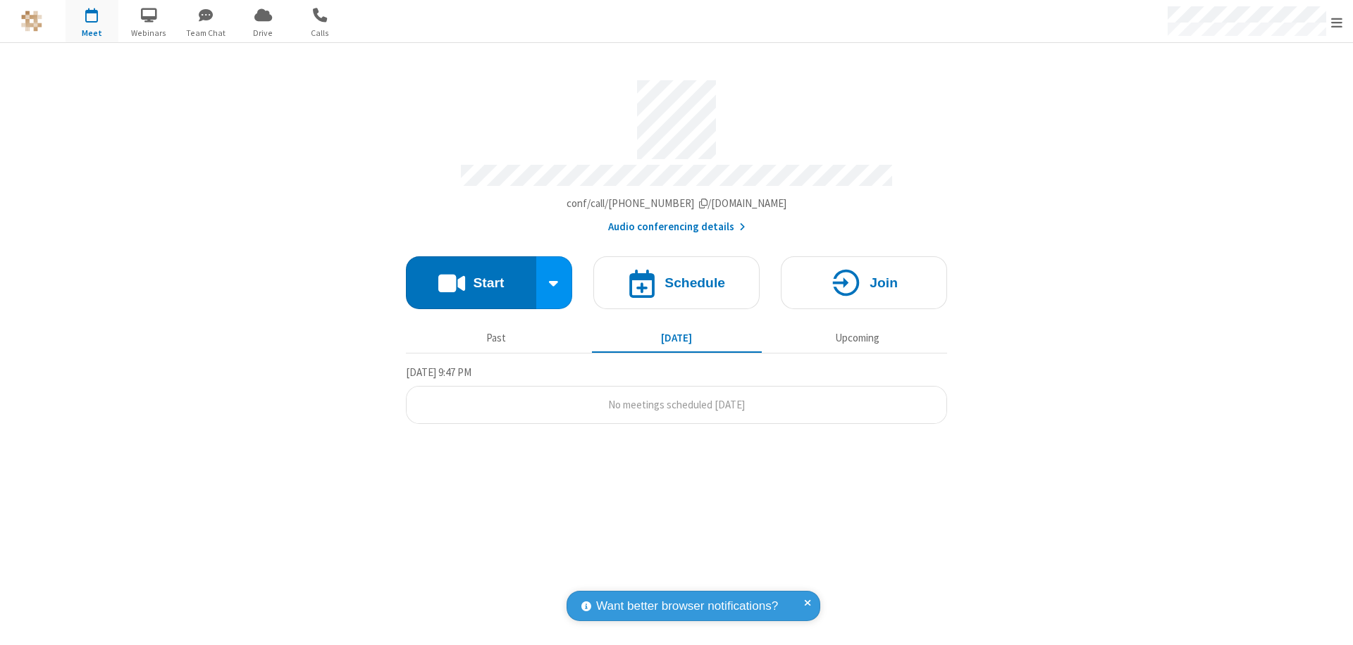 The image size is (1353, 645). What do you see at coordinates (676, 203) in the screenshot?
I see `span: Copy my meeting room link` at bounding box center [676, 203].